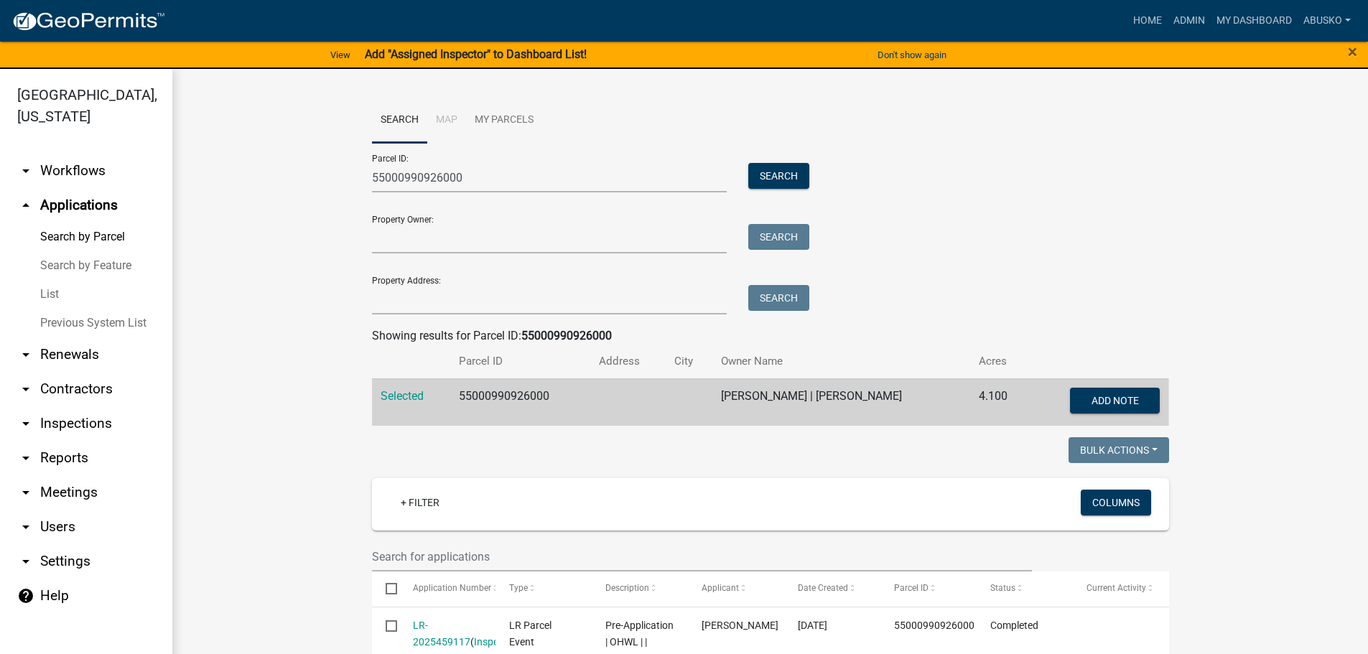 This screenshot has width=1368, height=654. What do you see at coordinates (1003, 588) in the screenshot?
I see `span: Status` at bounding box center [1003, 588].